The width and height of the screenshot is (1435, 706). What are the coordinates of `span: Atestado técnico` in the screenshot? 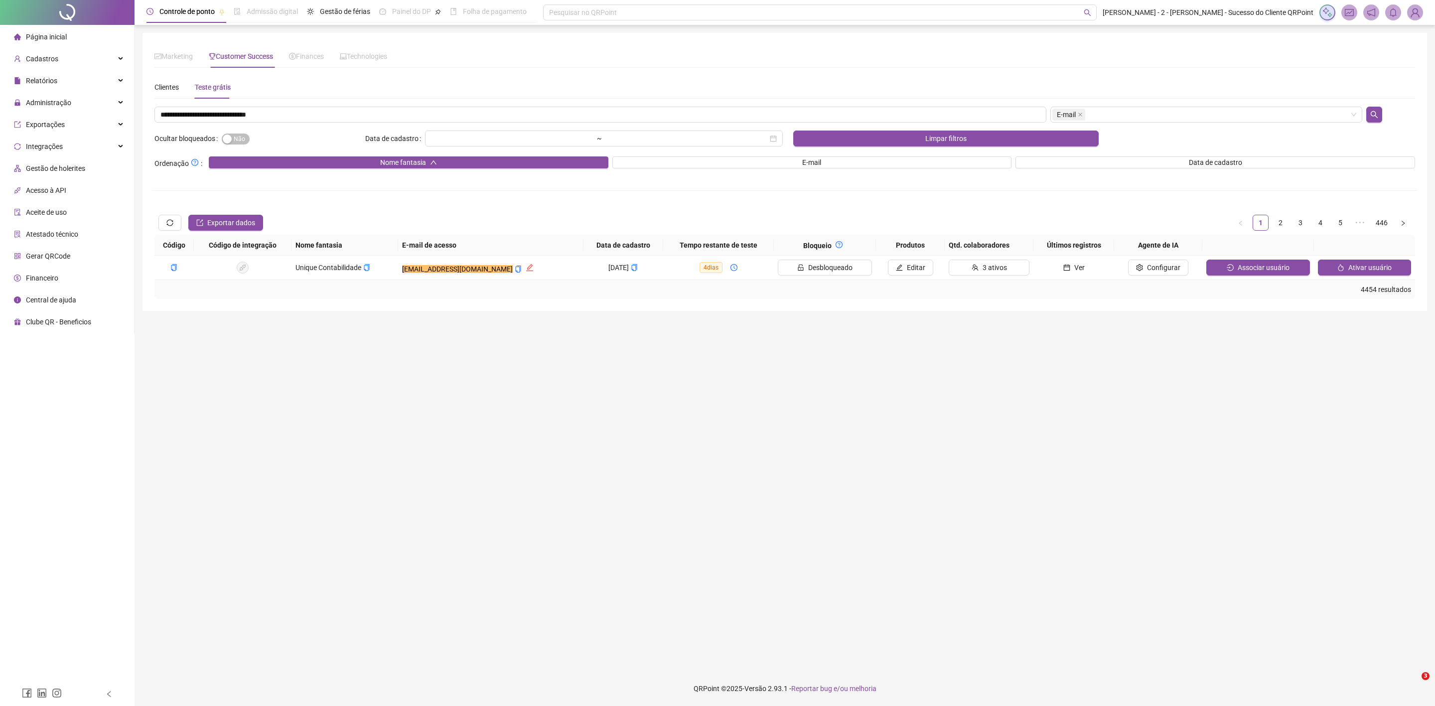 It's located at (52, 234).